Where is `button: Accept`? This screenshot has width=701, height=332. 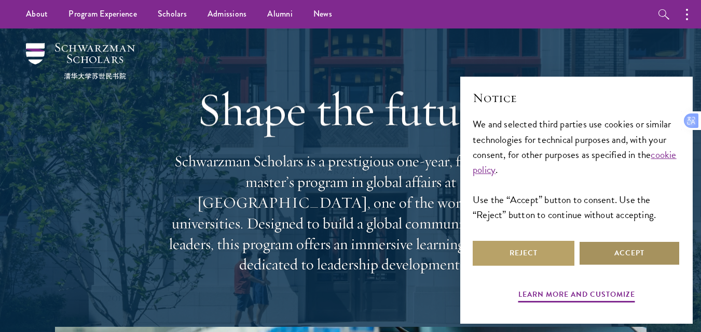 button: Accept is located at coordinates (629, 254).